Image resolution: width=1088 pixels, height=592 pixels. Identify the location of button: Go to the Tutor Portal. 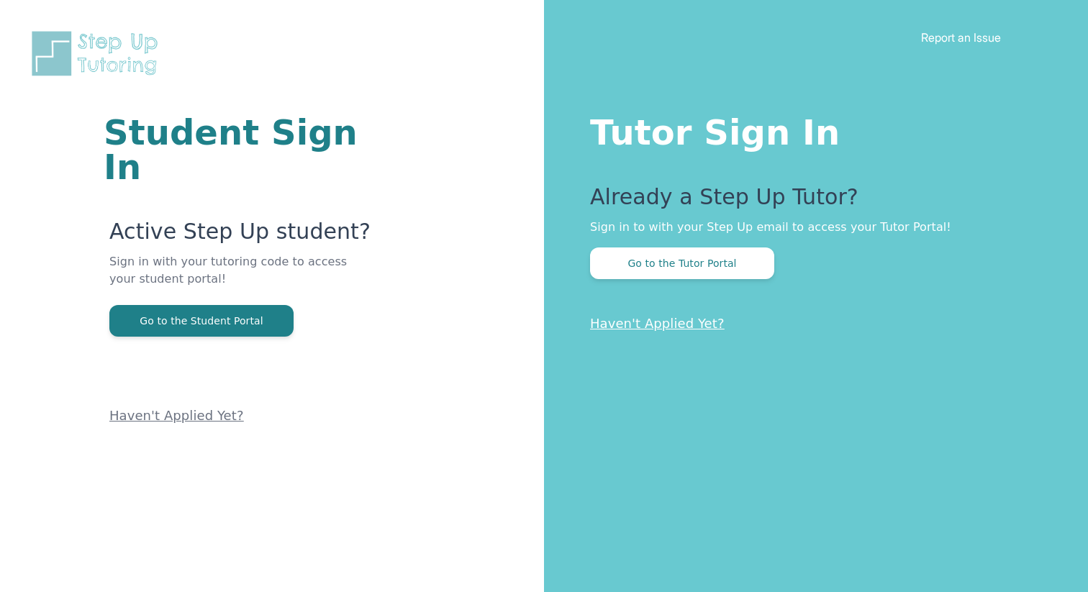
(682, 263).